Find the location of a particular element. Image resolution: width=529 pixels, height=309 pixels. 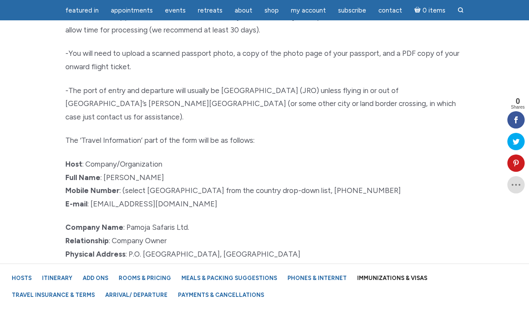

a: Payments & Cancellations is located at coordinates (221, 295).